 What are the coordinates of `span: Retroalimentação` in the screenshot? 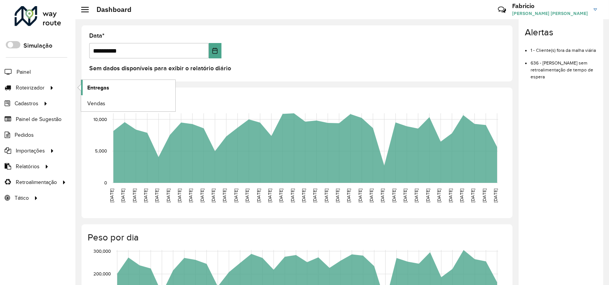 It's located at (36, 182).